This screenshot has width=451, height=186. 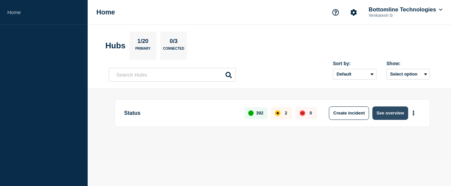 I want to click on select: Sort by, so click(x=355, y=74).